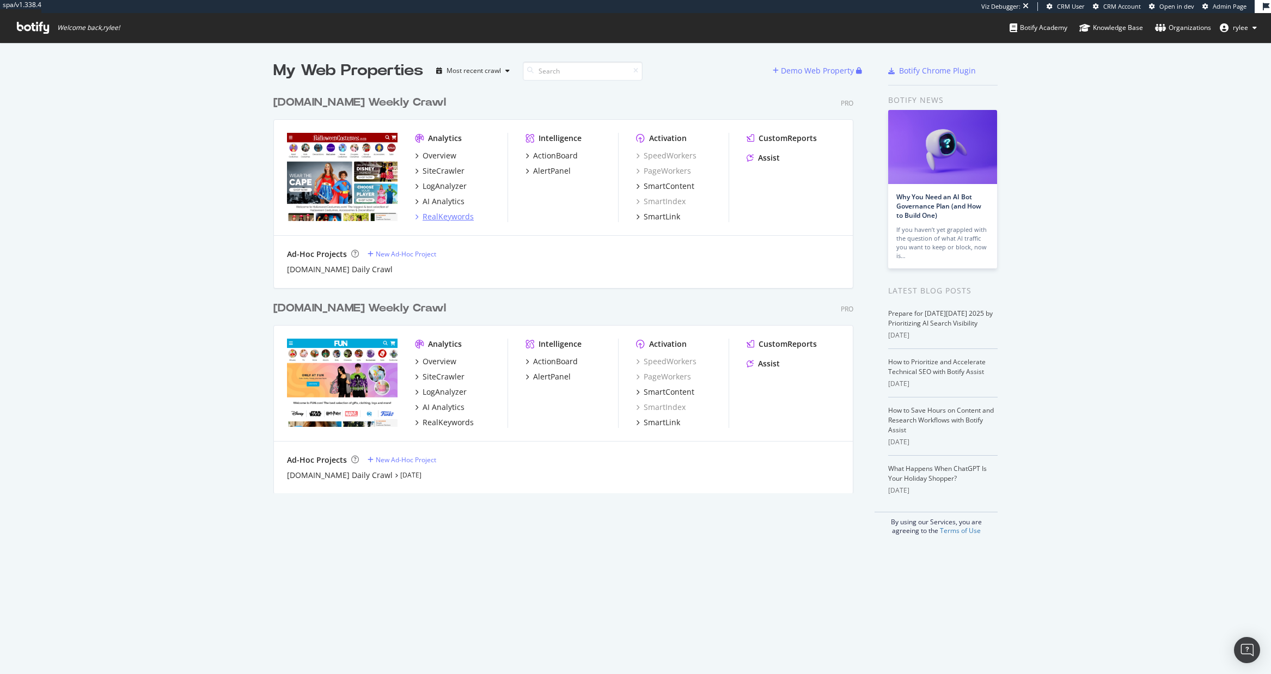 The width and height of the screenshot is (1271, 674). I want to click on a: Botify Chrome Plugin, so click(932, 71).